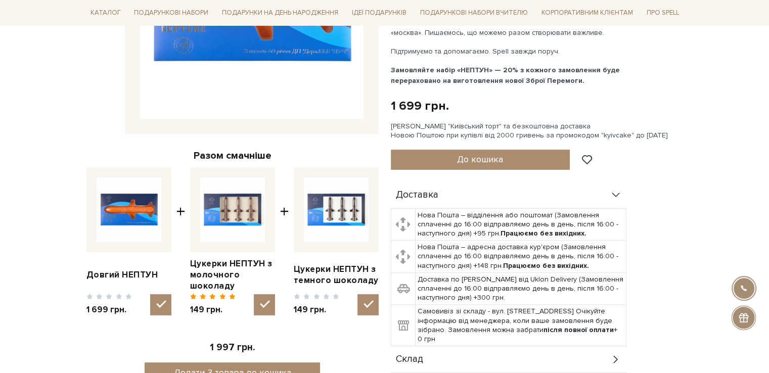 Image resolution: width=769 pixels, height=373 pixels. What do you see at coordinates (106, 13) in the screenshot?
I see `a: Каталог` at bounding box center [106, 13].